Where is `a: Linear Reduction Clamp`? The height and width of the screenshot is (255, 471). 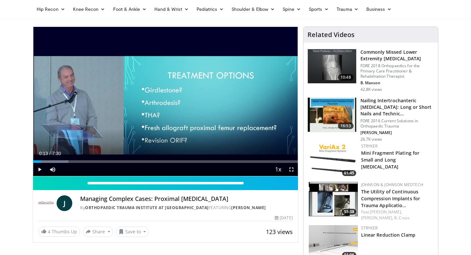 a: Linear Reduction Clamp is located at coordinates (388, 234).